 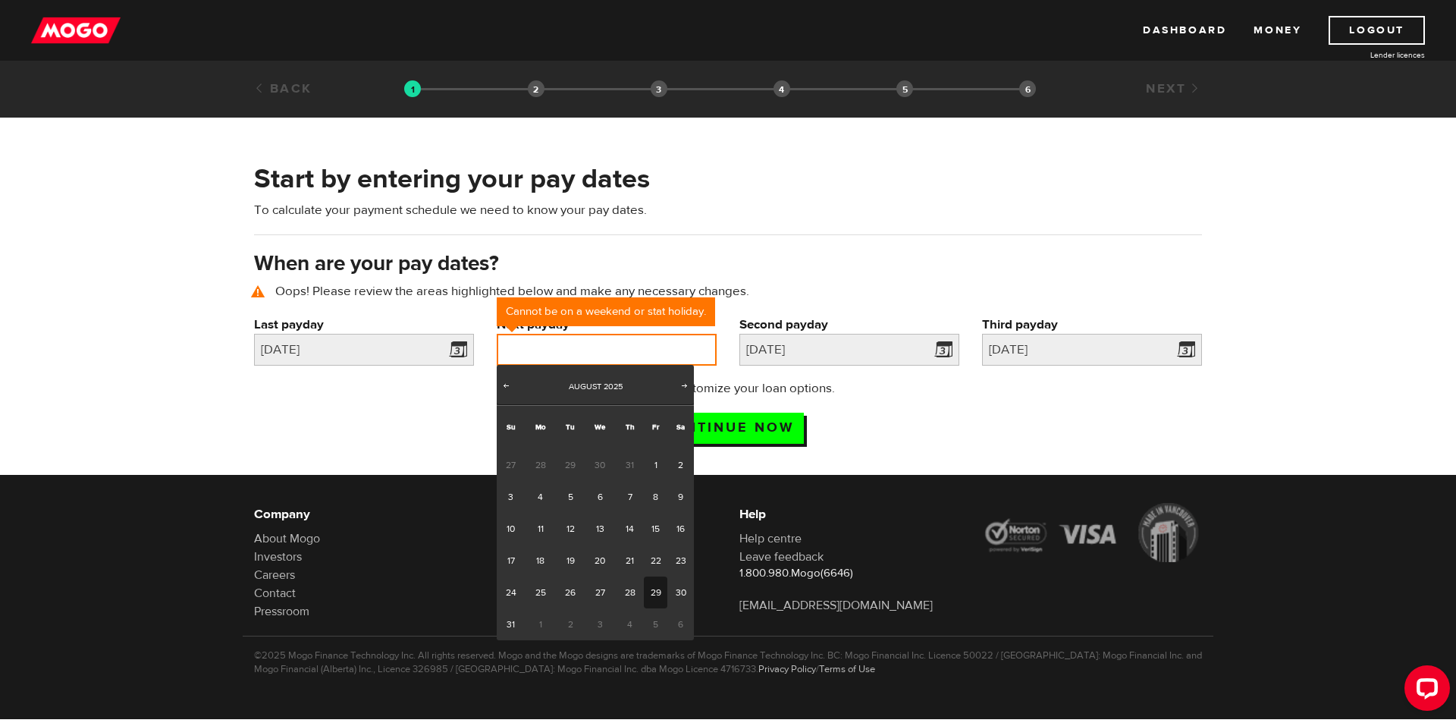 What do you see at coordinates (510, 528) in the screenshot?
I see `a: 10` at bounding box center [510, 528].